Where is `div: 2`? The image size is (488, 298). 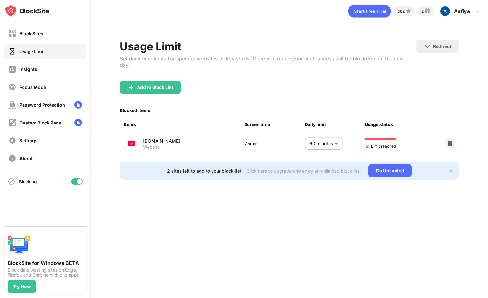 div: 2 is located at coordinates (423, 11).